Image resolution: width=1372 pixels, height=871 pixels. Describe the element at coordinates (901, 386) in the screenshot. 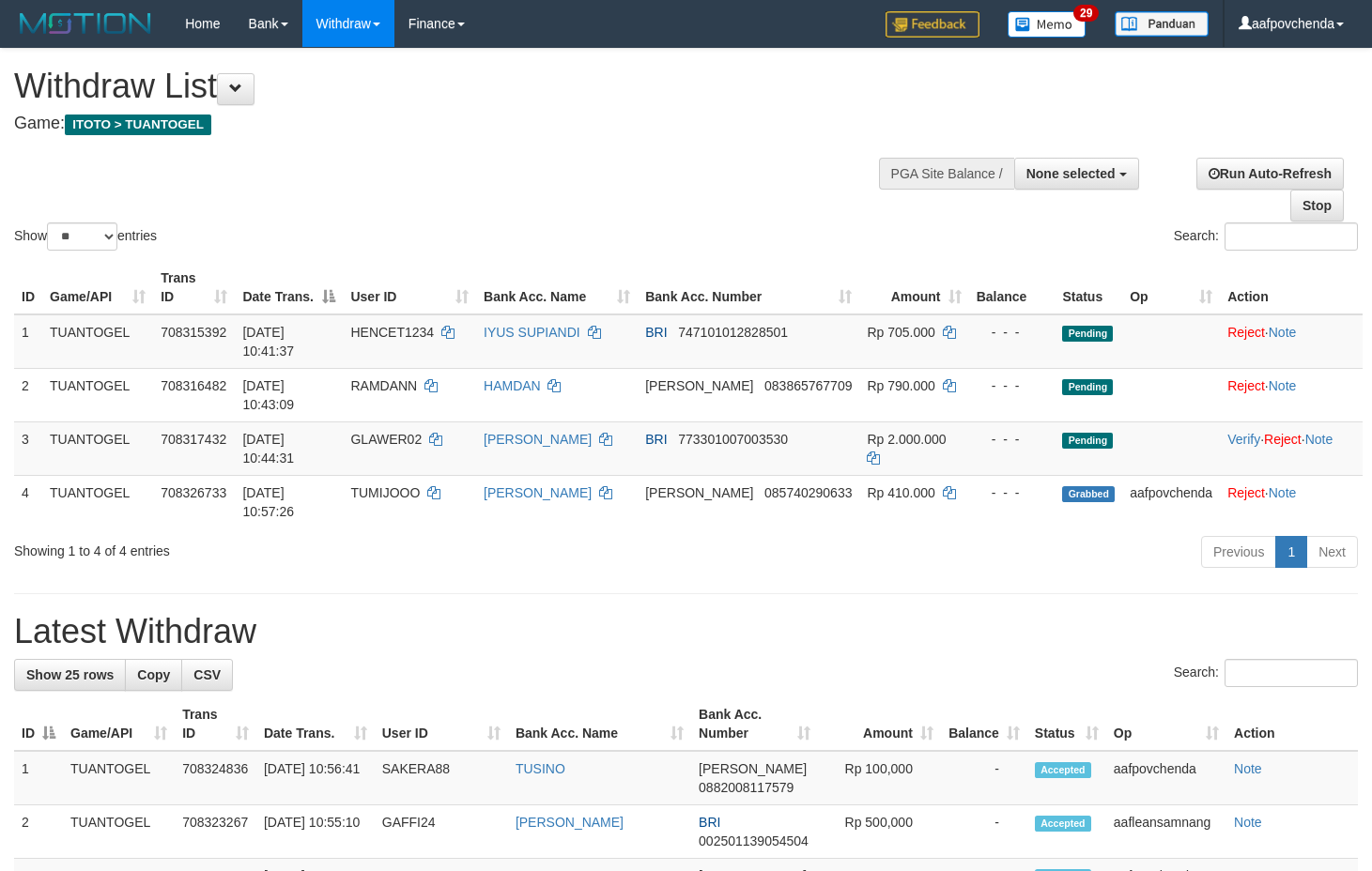

I see `span: Rp 790.000` at that location.